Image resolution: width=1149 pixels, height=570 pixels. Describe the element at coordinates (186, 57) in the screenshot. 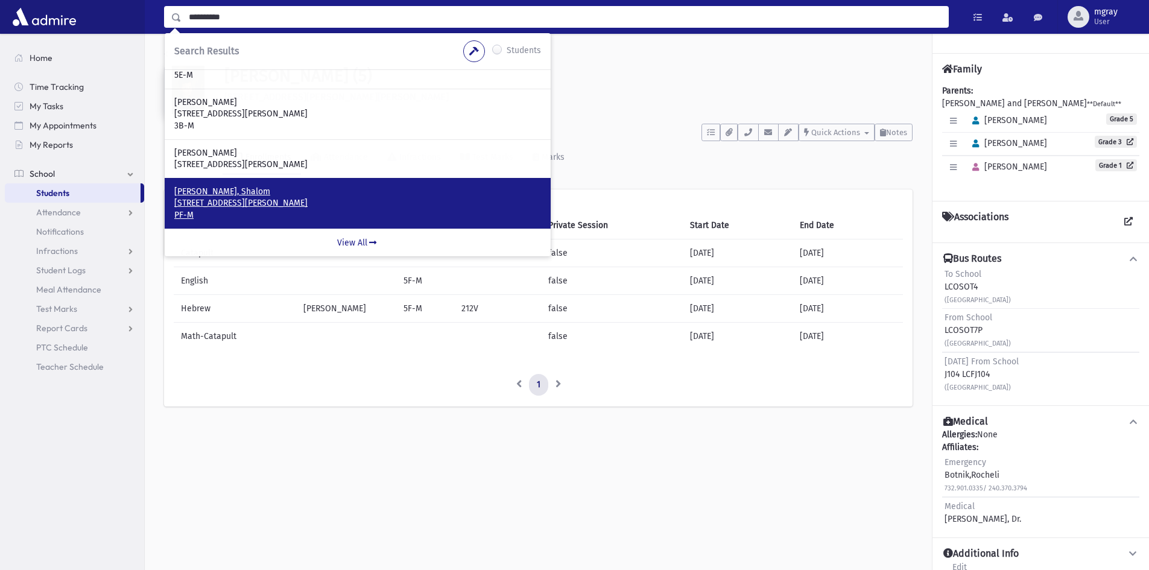

I see `nav: breadcrumb` at that location.